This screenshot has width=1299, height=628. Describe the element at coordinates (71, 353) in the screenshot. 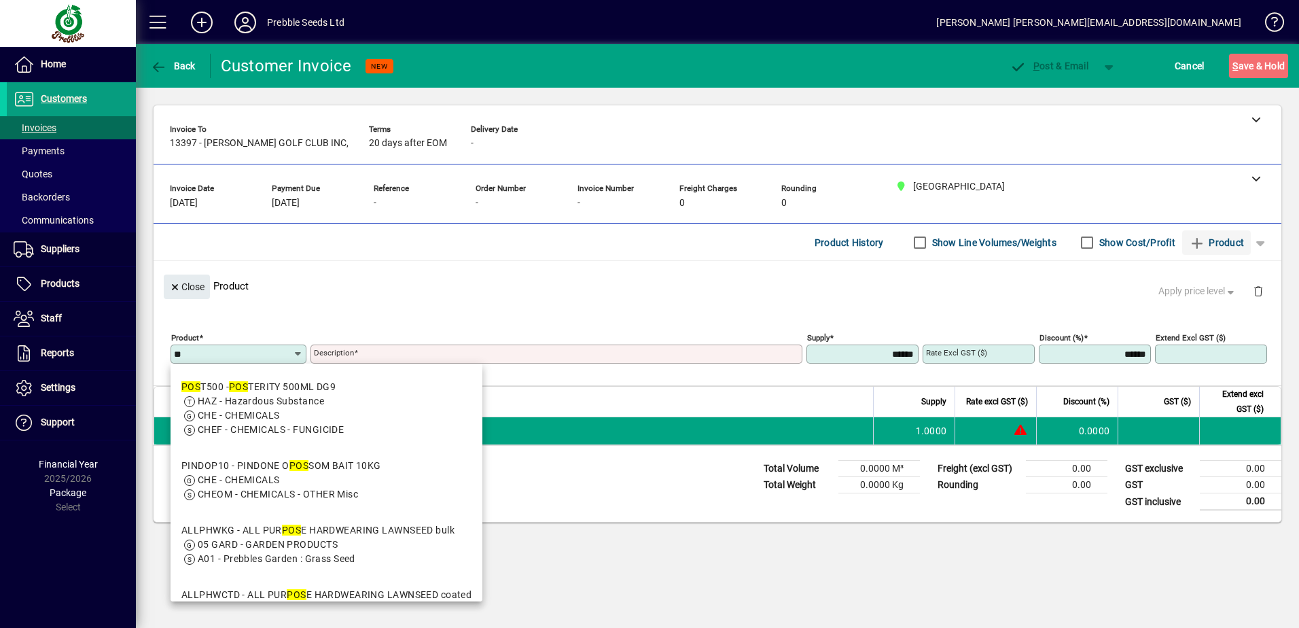

I see `a: Reports` at that location.